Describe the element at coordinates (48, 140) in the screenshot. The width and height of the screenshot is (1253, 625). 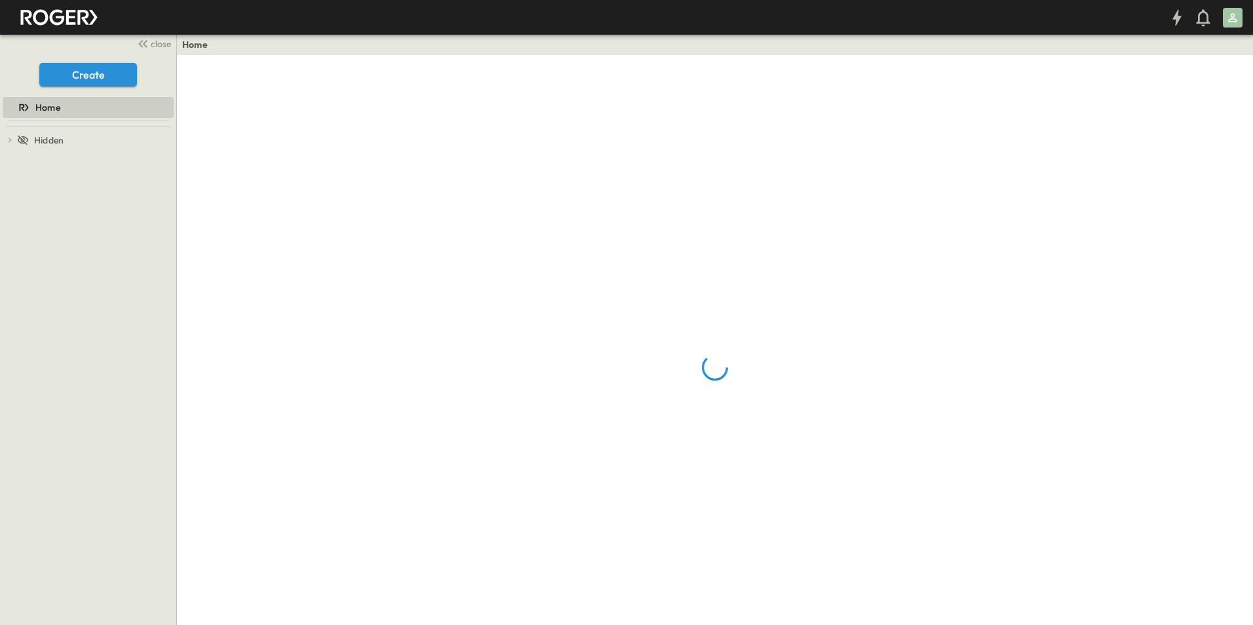
I see `span: Hidden` at that location.